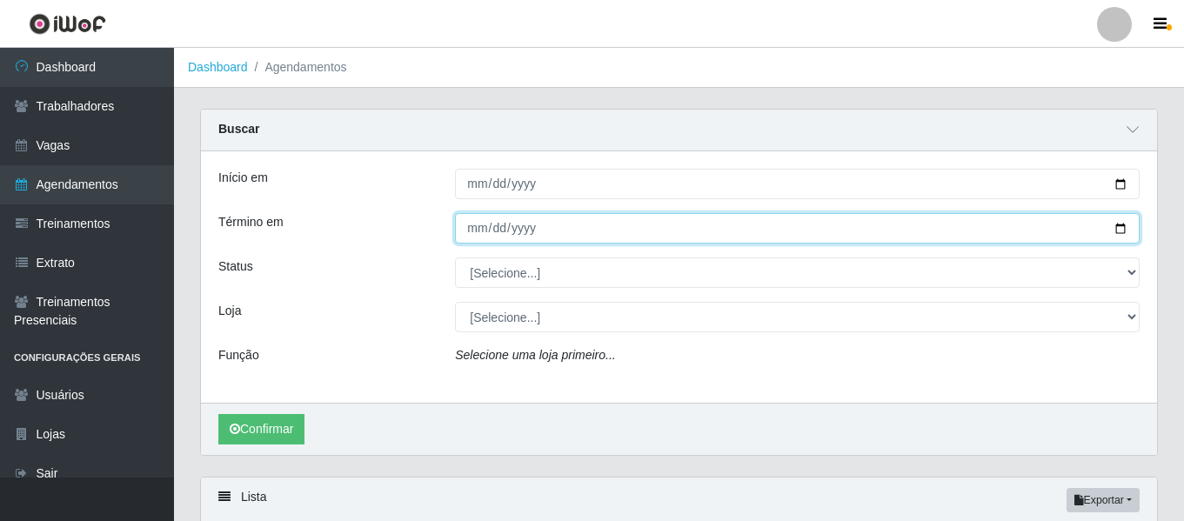 This screenshot has width=1184, height=521. Describe the element at coordinates (67, 23) in the screenshot. I see `img: CoreUI Logo` at that location.